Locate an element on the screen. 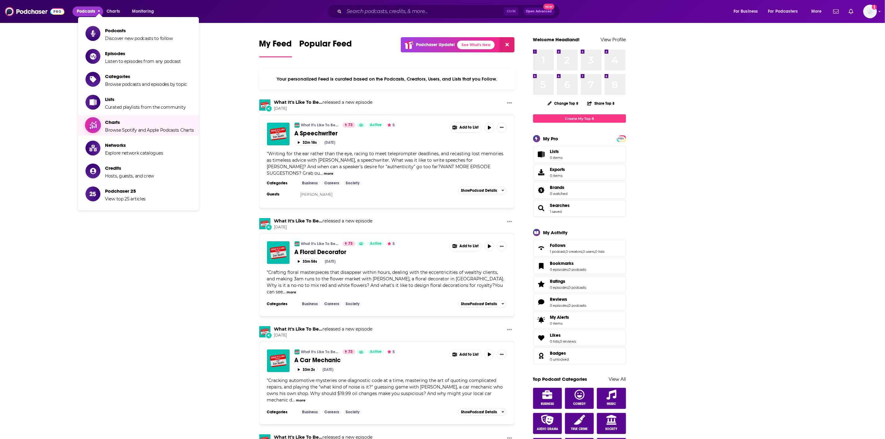 The width and height of the screenshot is (885, 439). a: A Car Mechanic is located at coordinates (370, 360).